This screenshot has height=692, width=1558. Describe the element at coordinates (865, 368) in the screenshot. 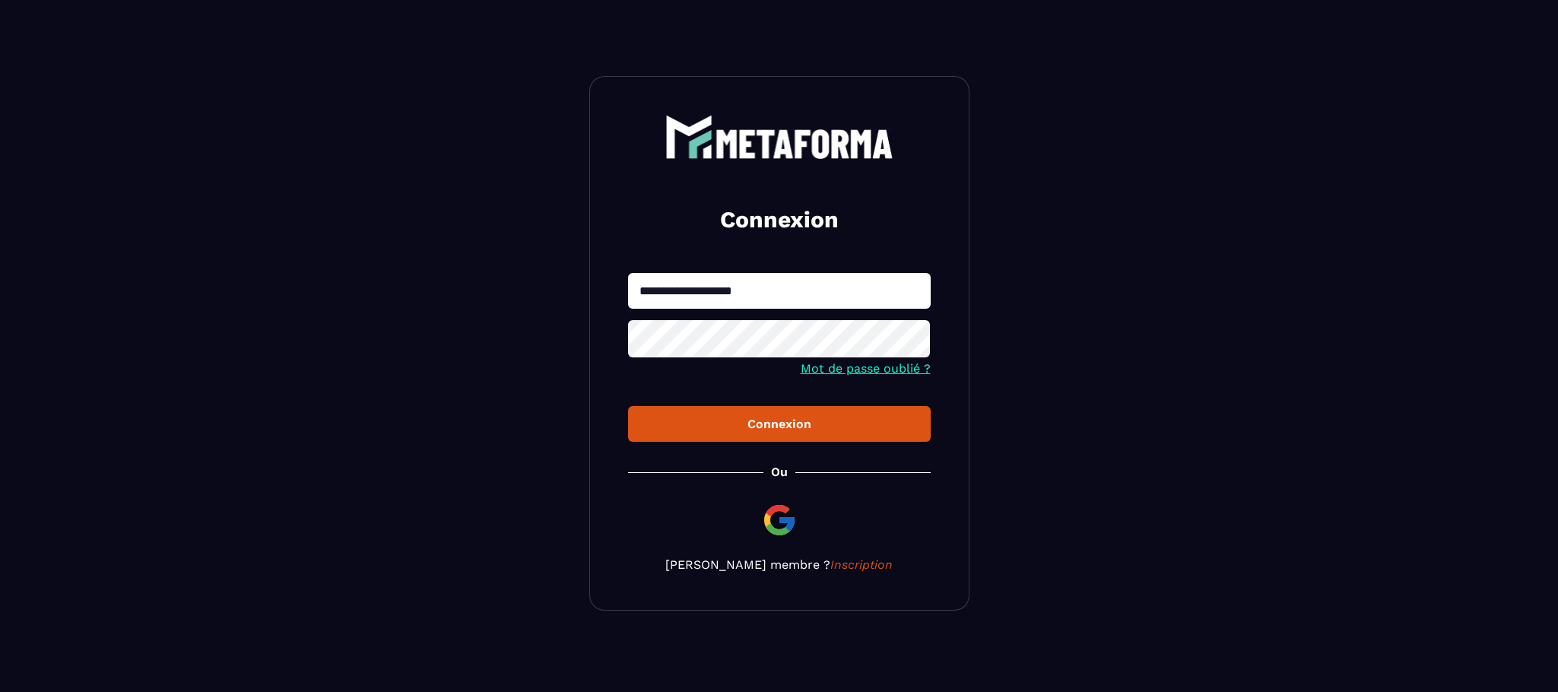

I see `a: Mot de passe oublié ?` at that location.